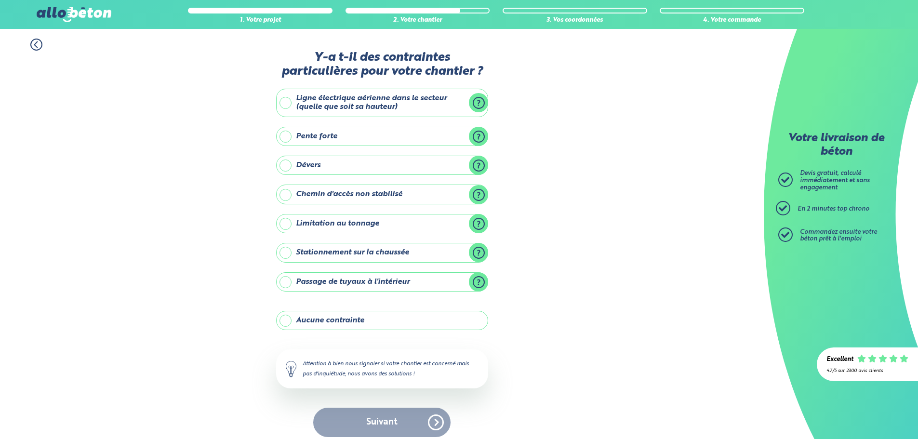 The height and width of the screenshot is (439, 918). What do you see at coordinates (74, 14) in the screenshot?
I see `img: allobéton` at bounding box center [74, 14].